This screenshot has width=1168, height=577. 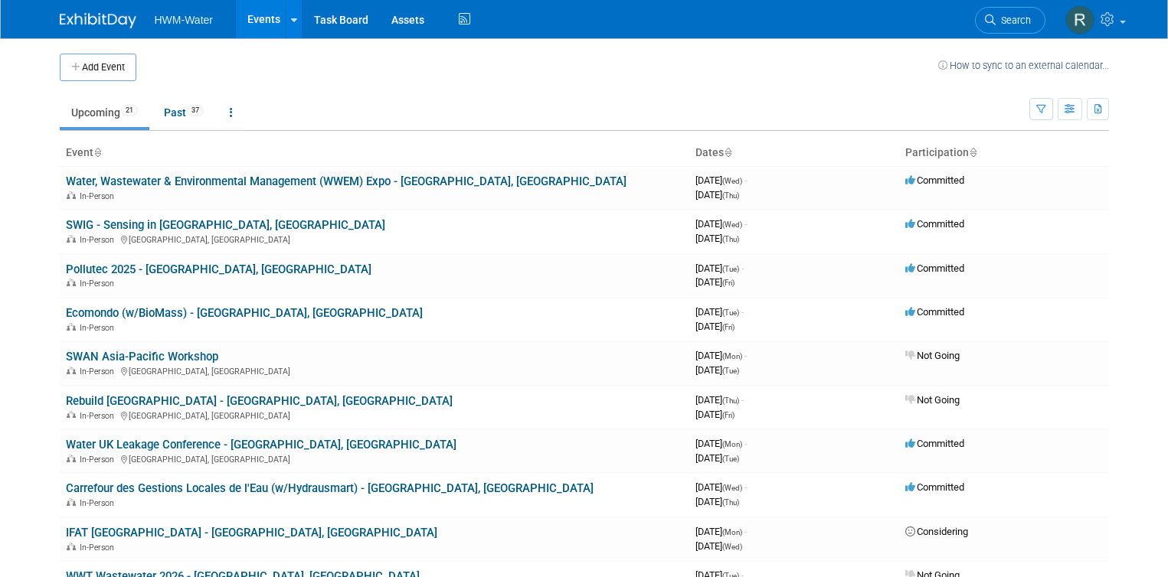 What do you see at coordinates (142, 357) in the screenshot?
I see `a: SWAN Asia-Pacific Workshop` at bounding box center [142, 357].